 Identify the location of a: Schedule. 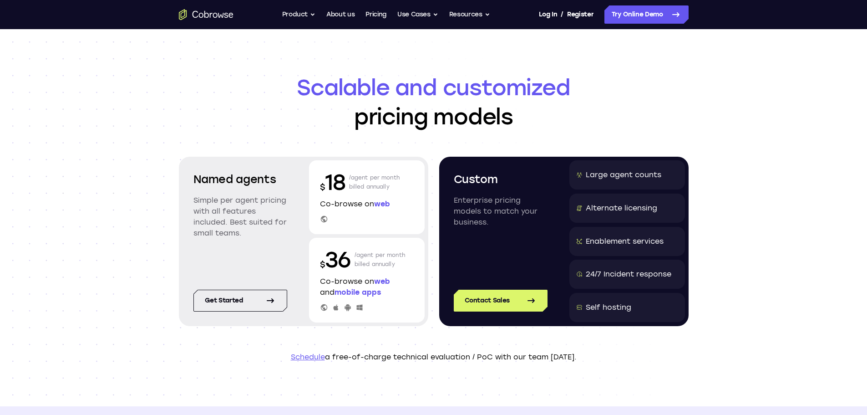
(308, 357).